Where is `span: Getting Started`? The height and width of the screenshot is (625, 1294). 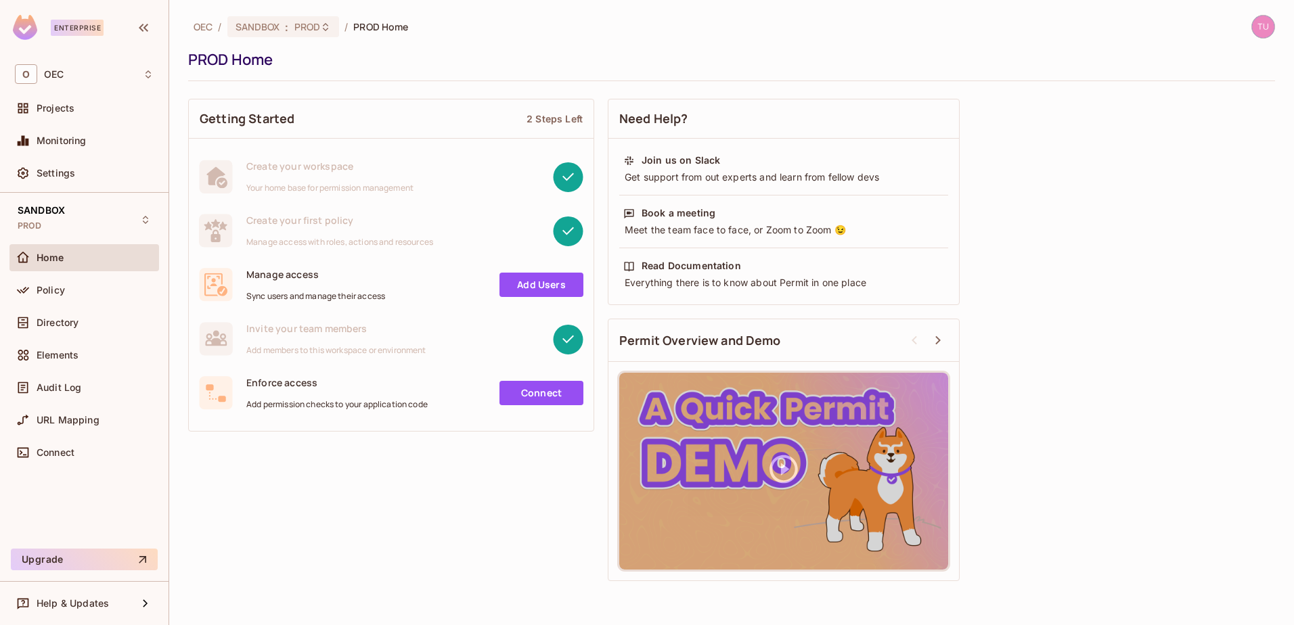
span: Getting Started is located at coordinates (247, 118).